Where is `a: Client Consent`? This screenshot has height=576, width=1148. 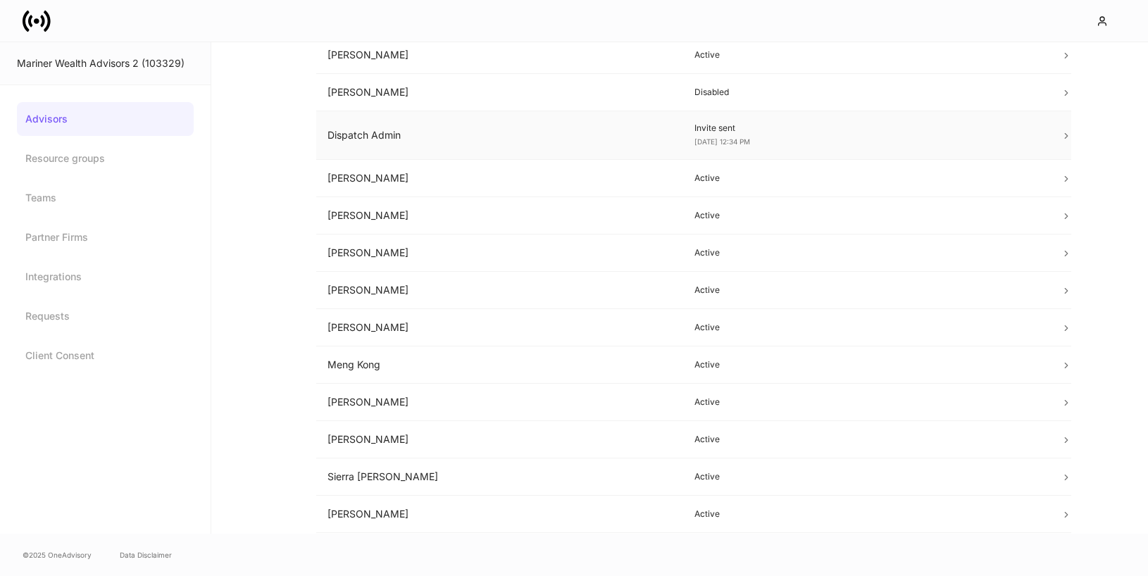
a: Client Consent is located at coordinates (105, 356).